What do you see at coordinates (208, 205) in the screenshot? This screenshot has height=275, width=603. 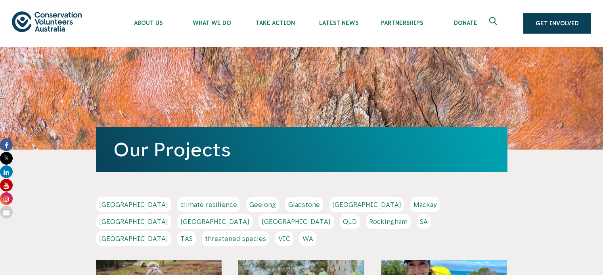 I see `a: climate resilience` at bounding box center [208, 205].